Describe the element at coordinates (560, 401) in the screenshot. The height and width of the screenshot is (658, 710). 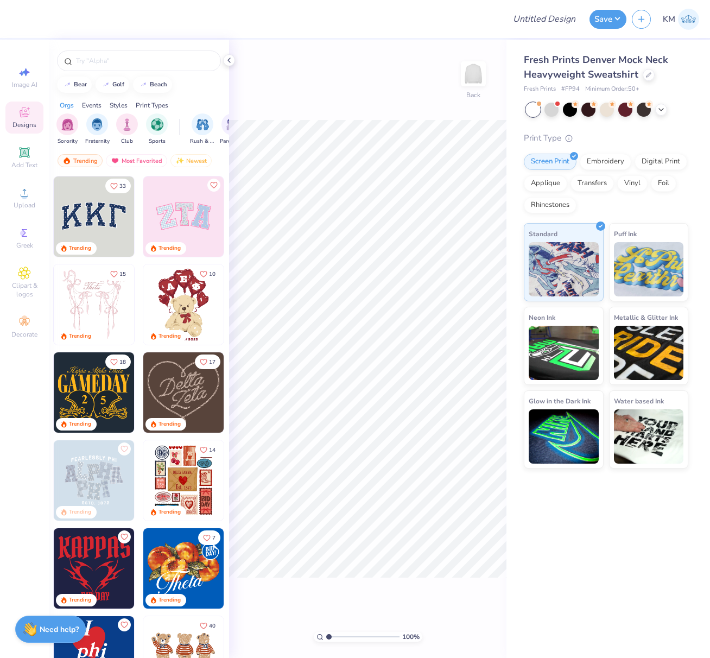
I see `span: Glow in the Dark Ink` at that location.